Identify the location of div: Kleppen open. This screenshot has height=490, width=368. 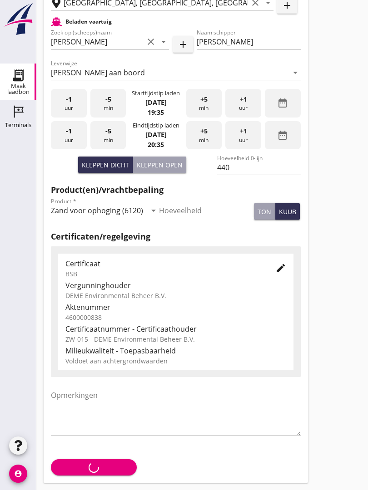
(159, 165).